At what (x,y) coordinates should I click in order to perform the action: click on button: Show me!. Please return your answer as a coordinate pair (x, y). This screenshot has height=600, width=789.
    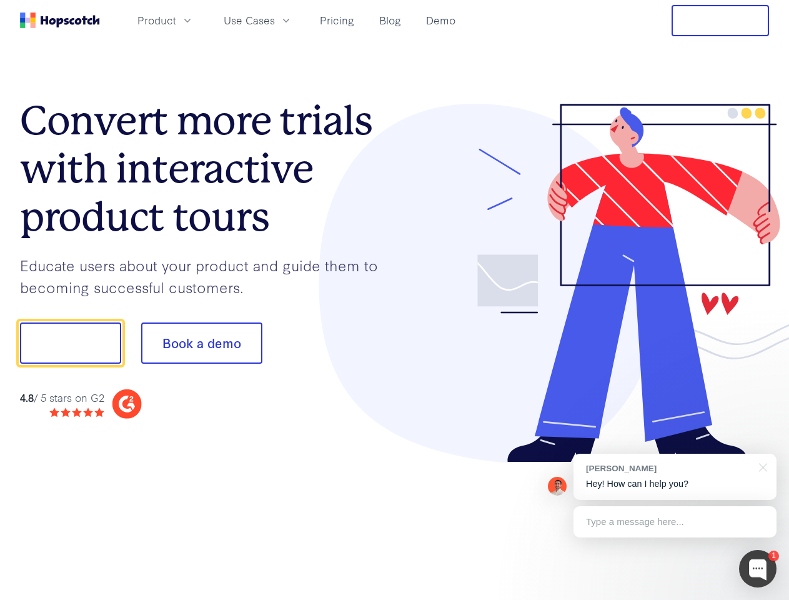
    Looking at the image, I should click on (71, 343).